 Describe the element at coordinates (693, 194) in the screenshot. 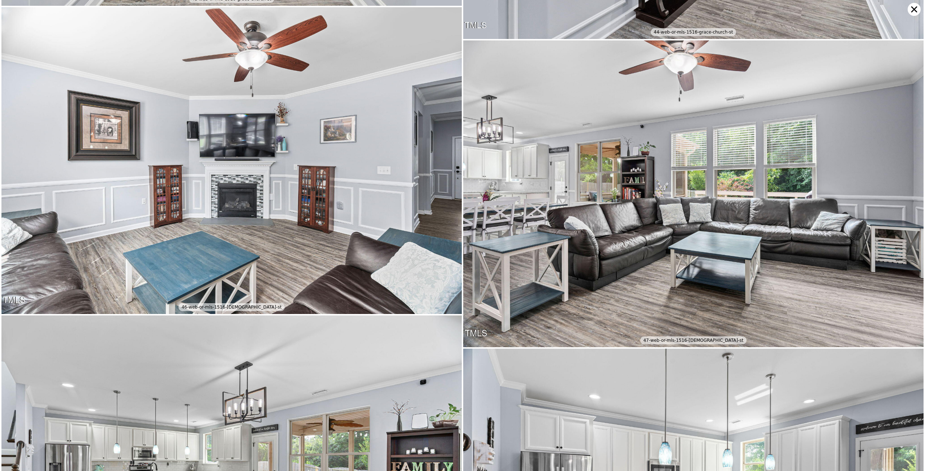

I see `img: 47-web-or-mls-1516-grace-church-st` at that location.